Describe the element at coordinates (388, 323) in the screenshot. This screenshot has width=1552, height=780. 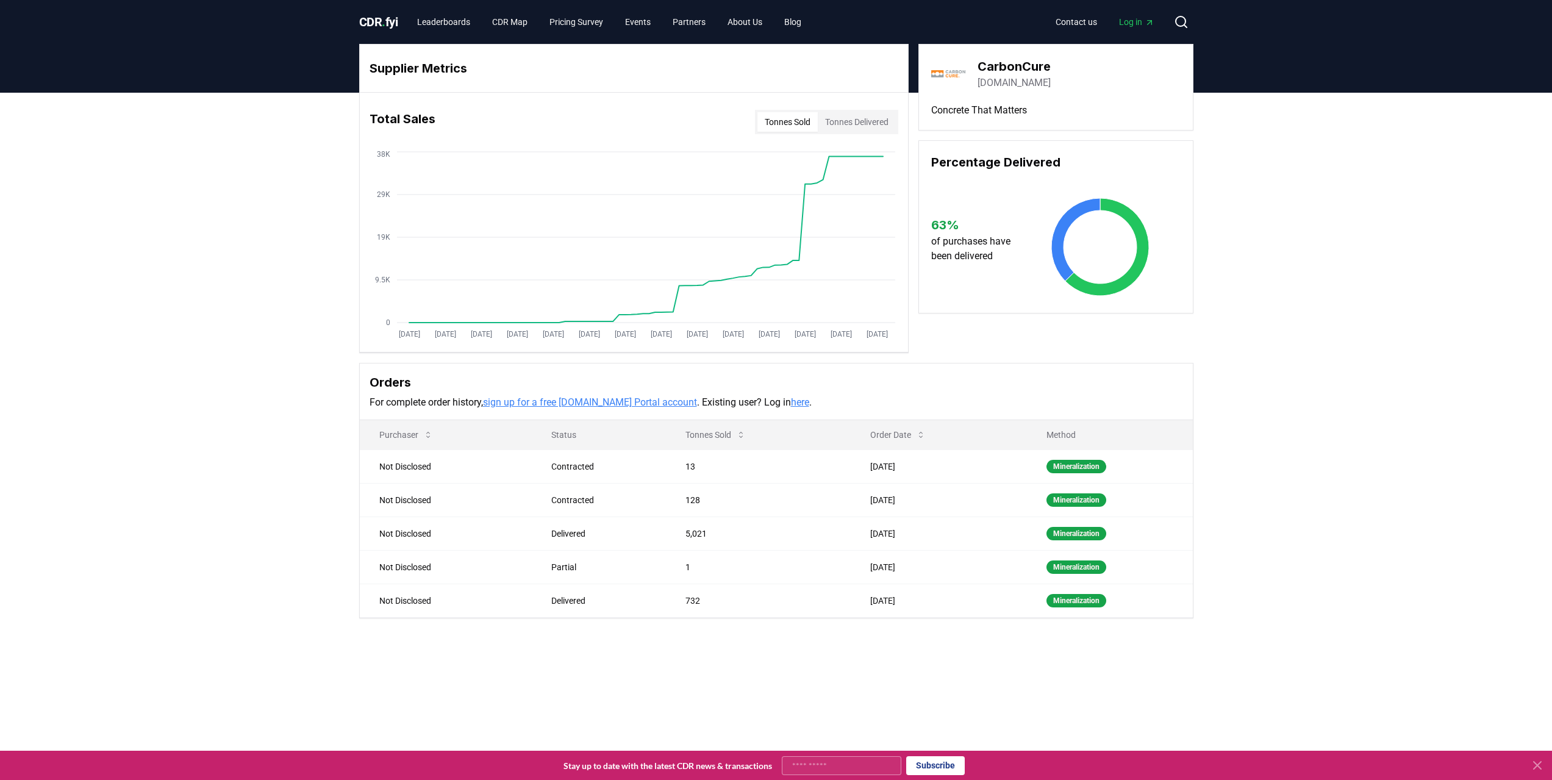
I see `tspan: 0` at that location.